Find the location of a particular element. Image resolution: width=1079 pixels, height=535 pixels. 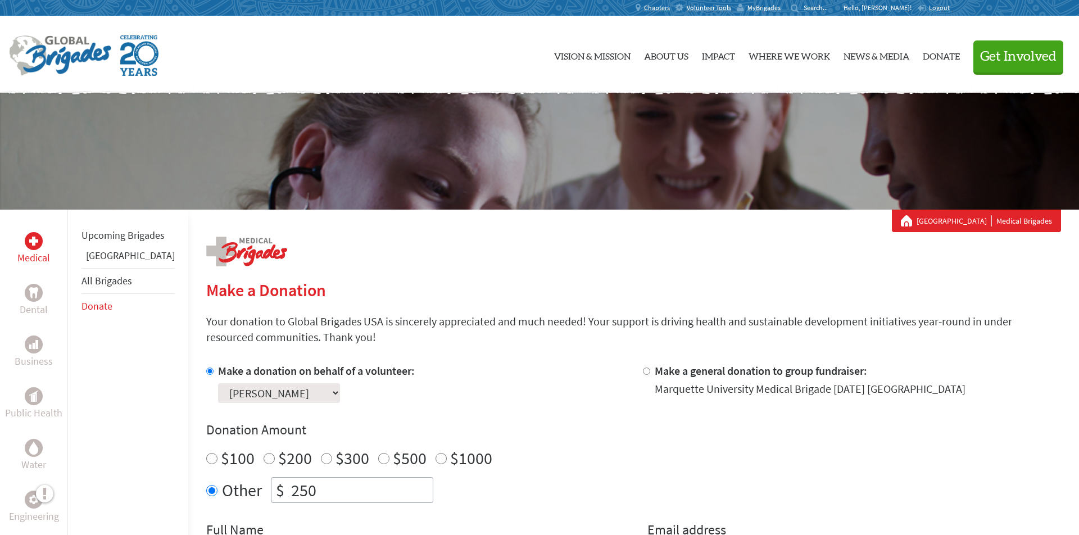

span: Chapters is located at coordinates (657, 8).